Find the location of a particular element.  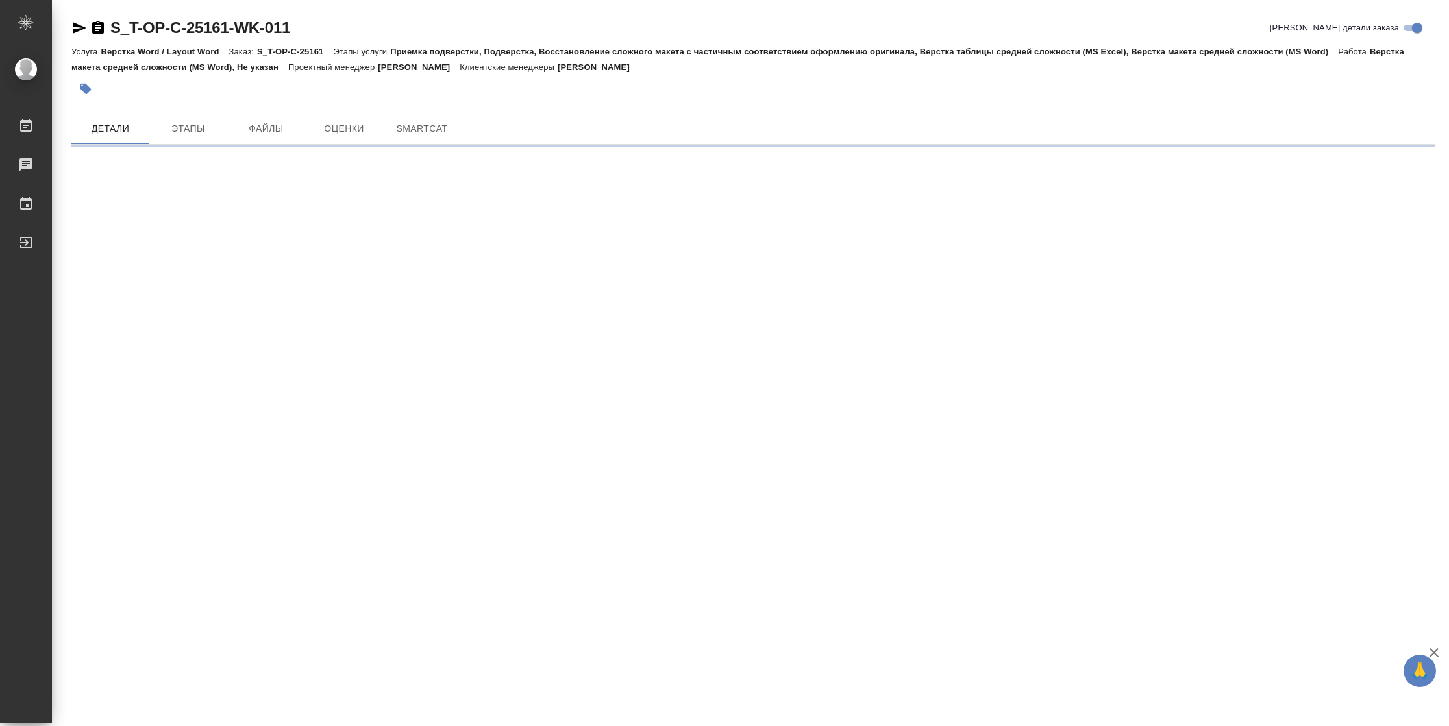

span: Файлы is located at coordinates (266, 129).